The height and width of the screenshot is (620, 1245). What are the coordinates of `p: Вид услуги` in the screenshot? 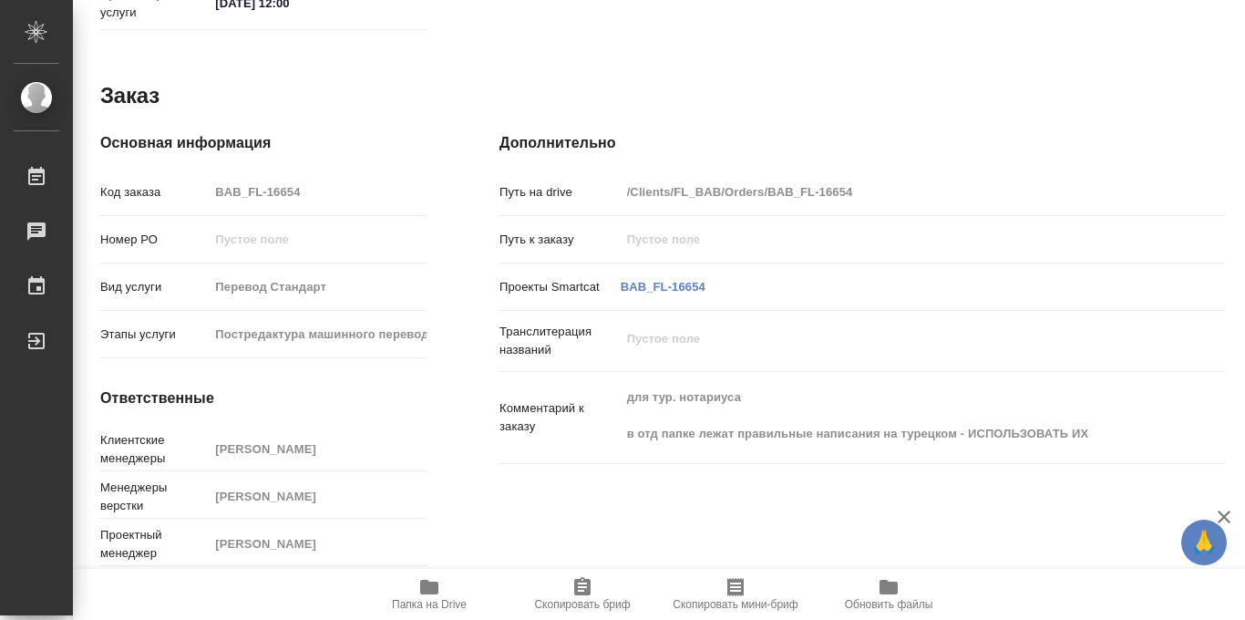 It's located at (154, 287).